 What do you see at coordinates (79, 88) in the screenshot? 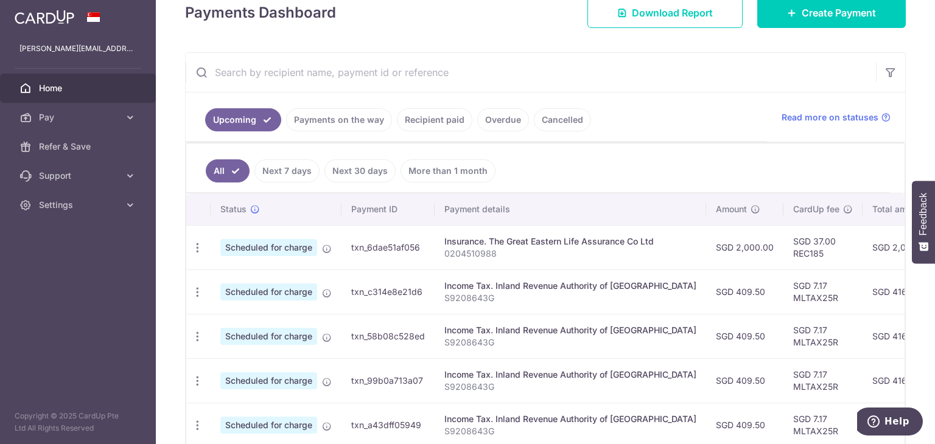
I see `span: Home` at bounding box center [79, 88].